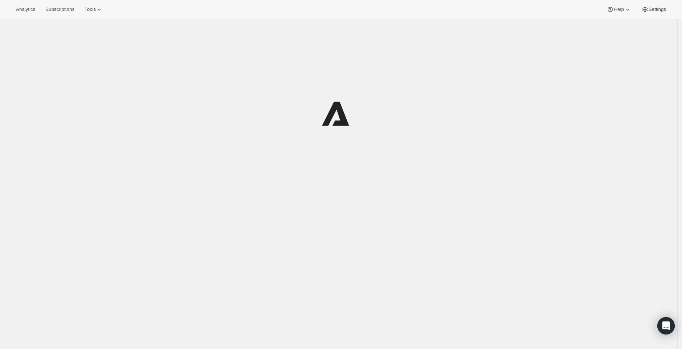  I want to click on button: Subscriptions, so click(60, 9).